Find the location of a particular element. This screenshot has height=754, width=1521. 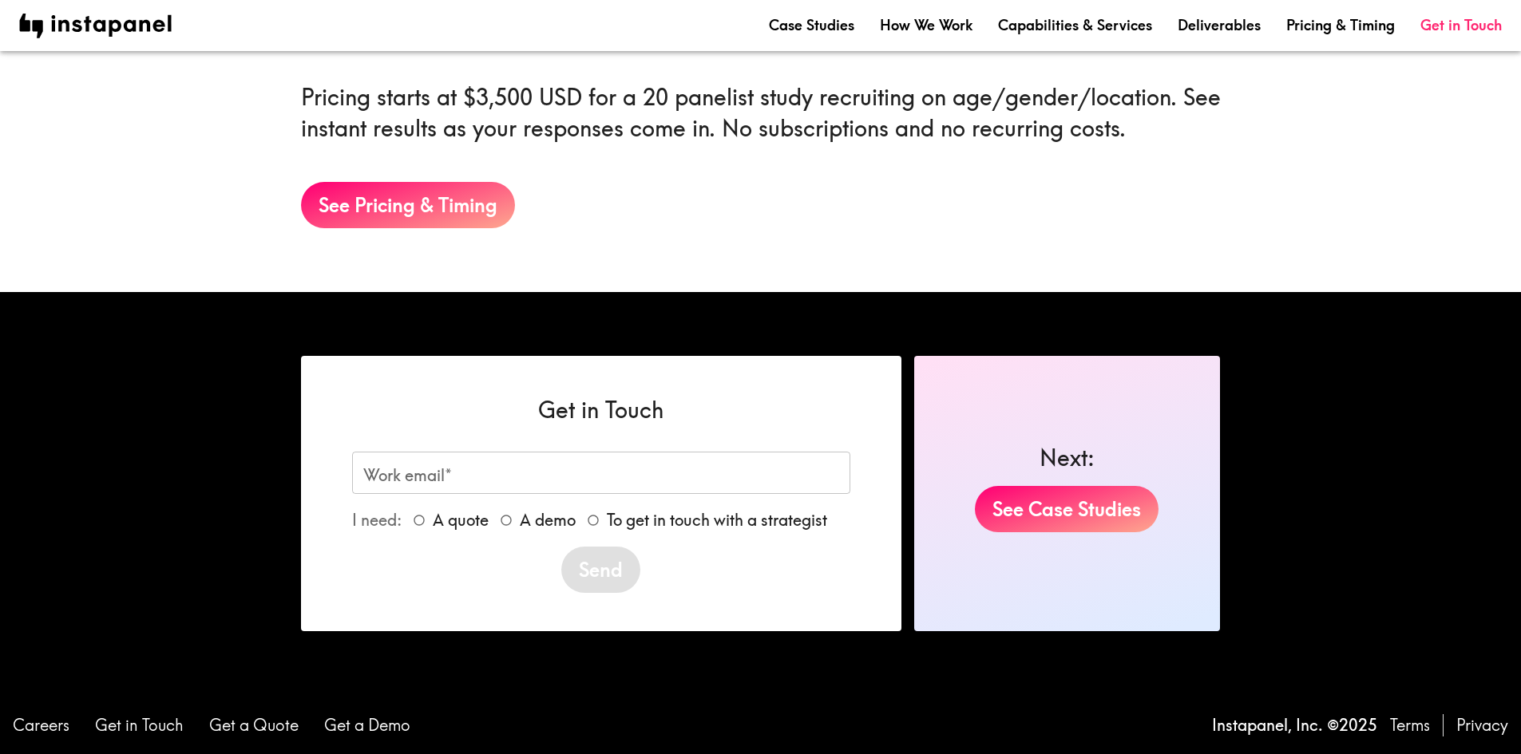

a: Get a Demo is located at coordinates (367, 726).